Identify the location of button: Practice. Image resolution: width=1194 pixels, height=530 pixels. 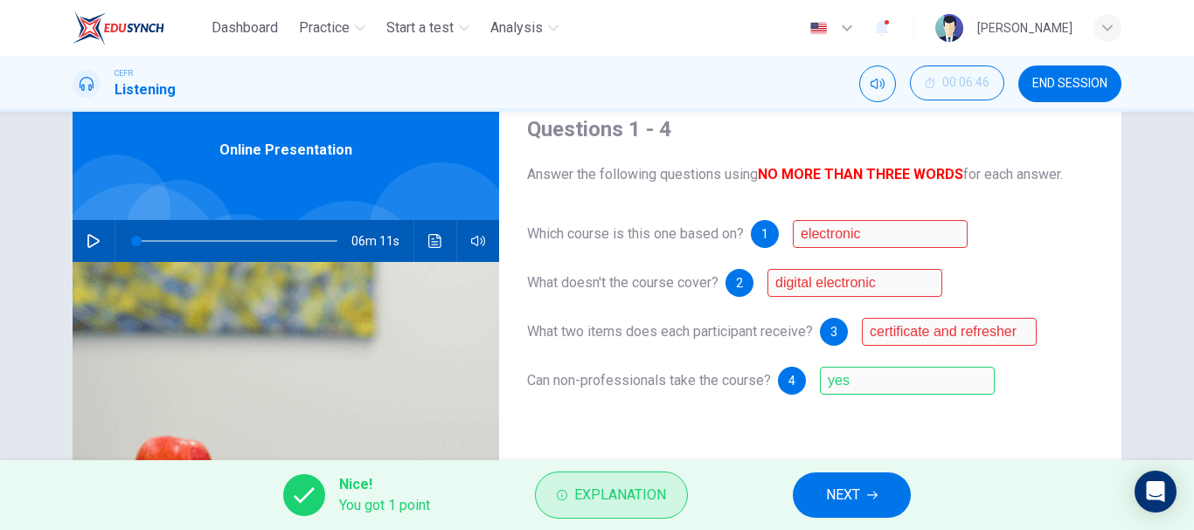
(332, 28).